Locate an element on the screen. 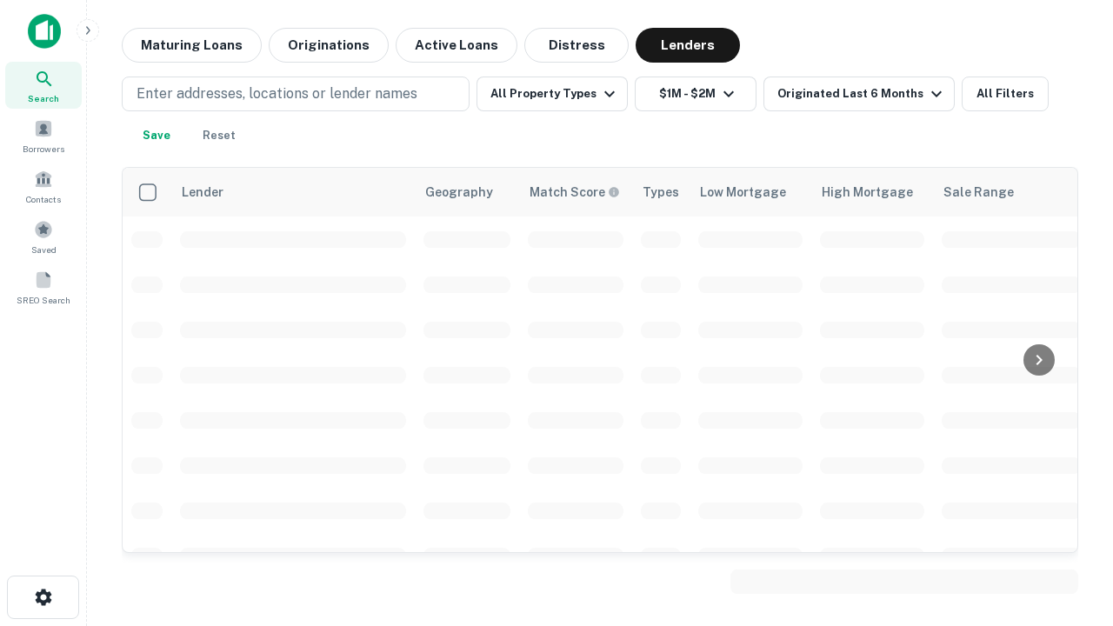 Image resolution: width=1113 pixels, height=626 pixels. button: Save your search to get updates of matches that match your search criteria. is located at coordinates (156, 136).